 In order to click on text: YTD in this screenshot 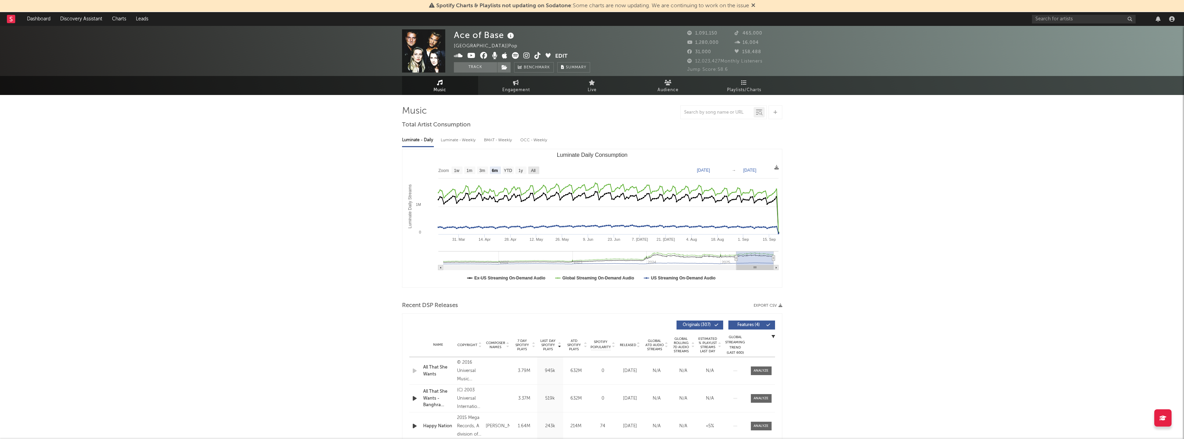, I will do `click(508, 171)`.